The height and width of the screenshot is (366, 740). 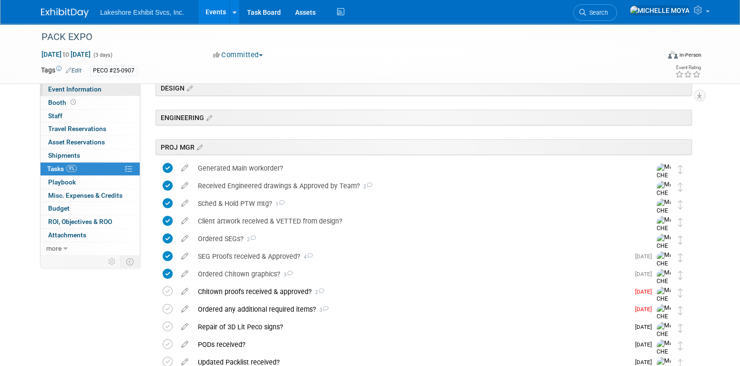 I want to click on div: PODs received?, so click(x=411, y=345).